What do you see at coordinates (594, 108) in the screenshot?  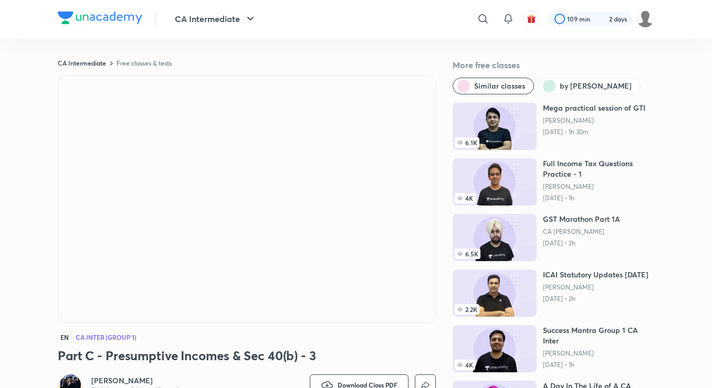 I see `h6: Mega practical session of GTI` at bounding box center [594, 108].